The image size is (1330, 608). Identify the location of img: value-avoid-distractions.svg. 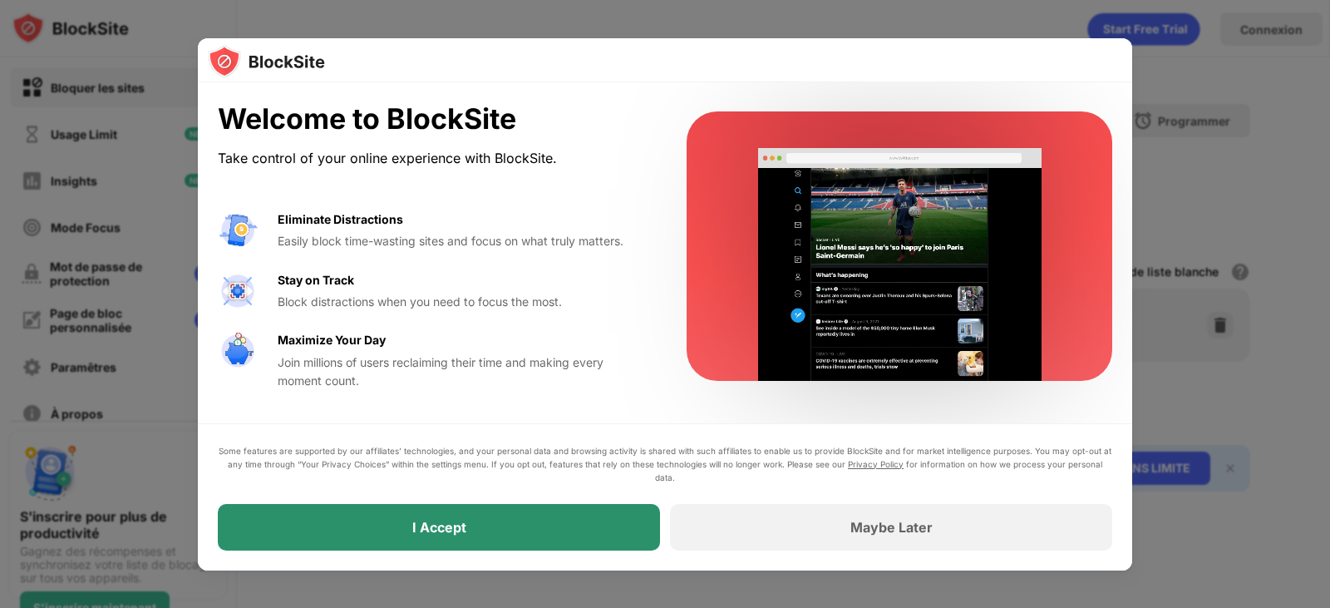
(238, 230).